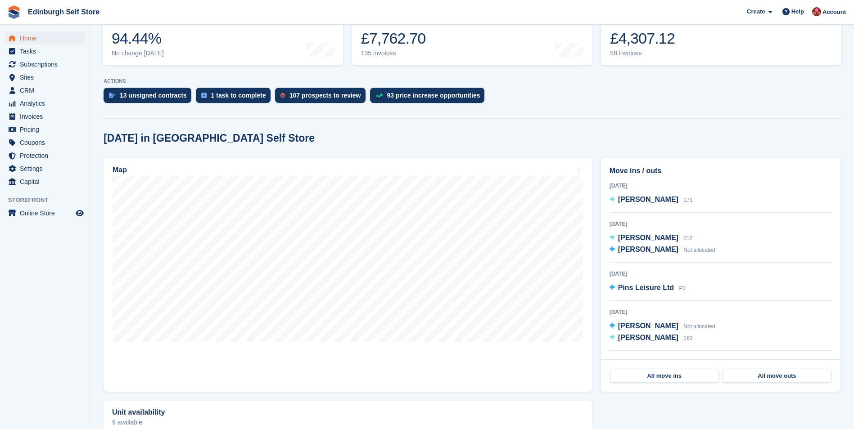 The height and width of the screenshot is (429, 854). Describe the element at coordinates (472, 81) in the screenshot. I see `p: ACTIONS` at that location.